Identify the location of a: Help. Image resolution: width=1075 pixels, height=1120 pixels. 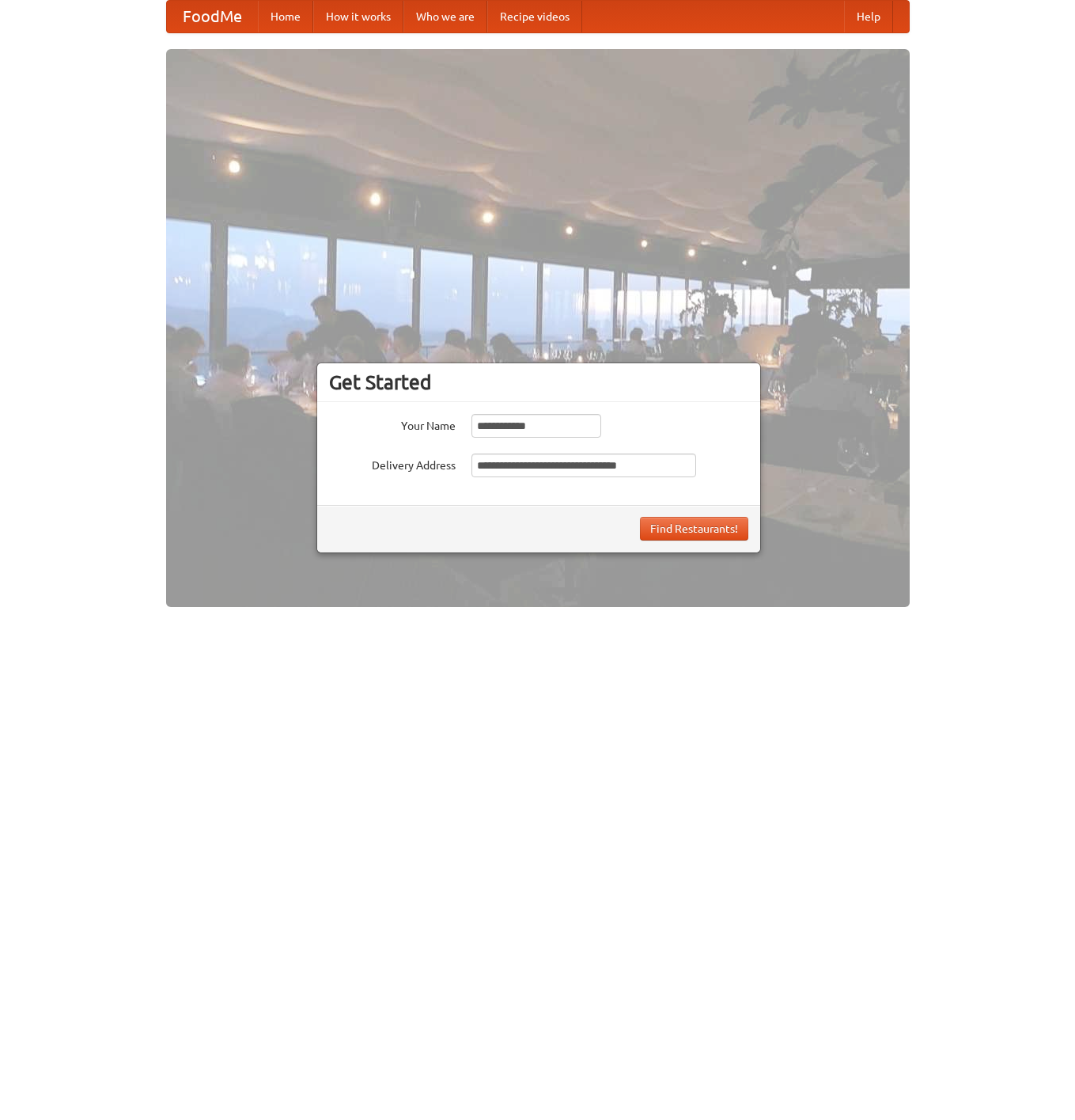
(869, 16).